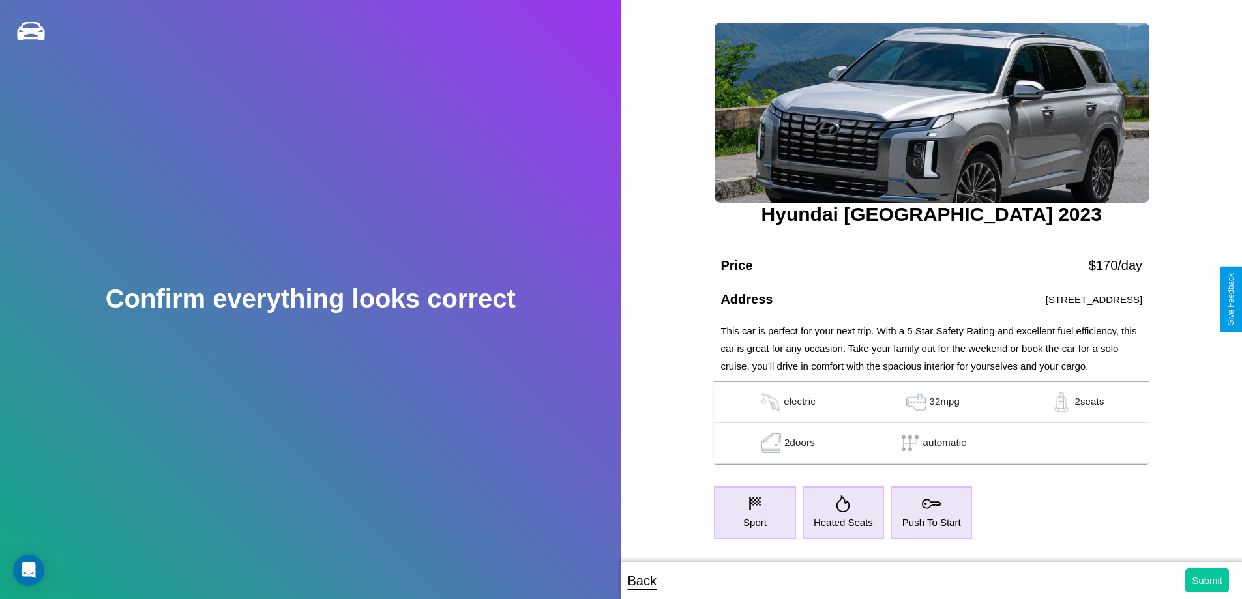 The height and width of the screenshot is (599, 1242). Describe the element at coordinates (944, 402) in the screenshot. I see `p: 32 mpg` at that location.